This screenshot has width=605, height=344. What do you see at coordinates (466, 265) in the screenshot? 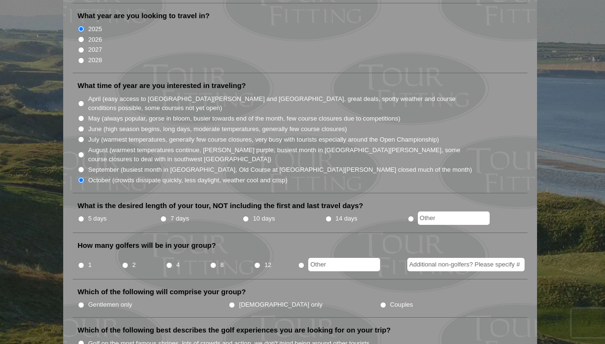
I see `input: Additional non-golfers? Please specify #` at bounding box center [466, 265].